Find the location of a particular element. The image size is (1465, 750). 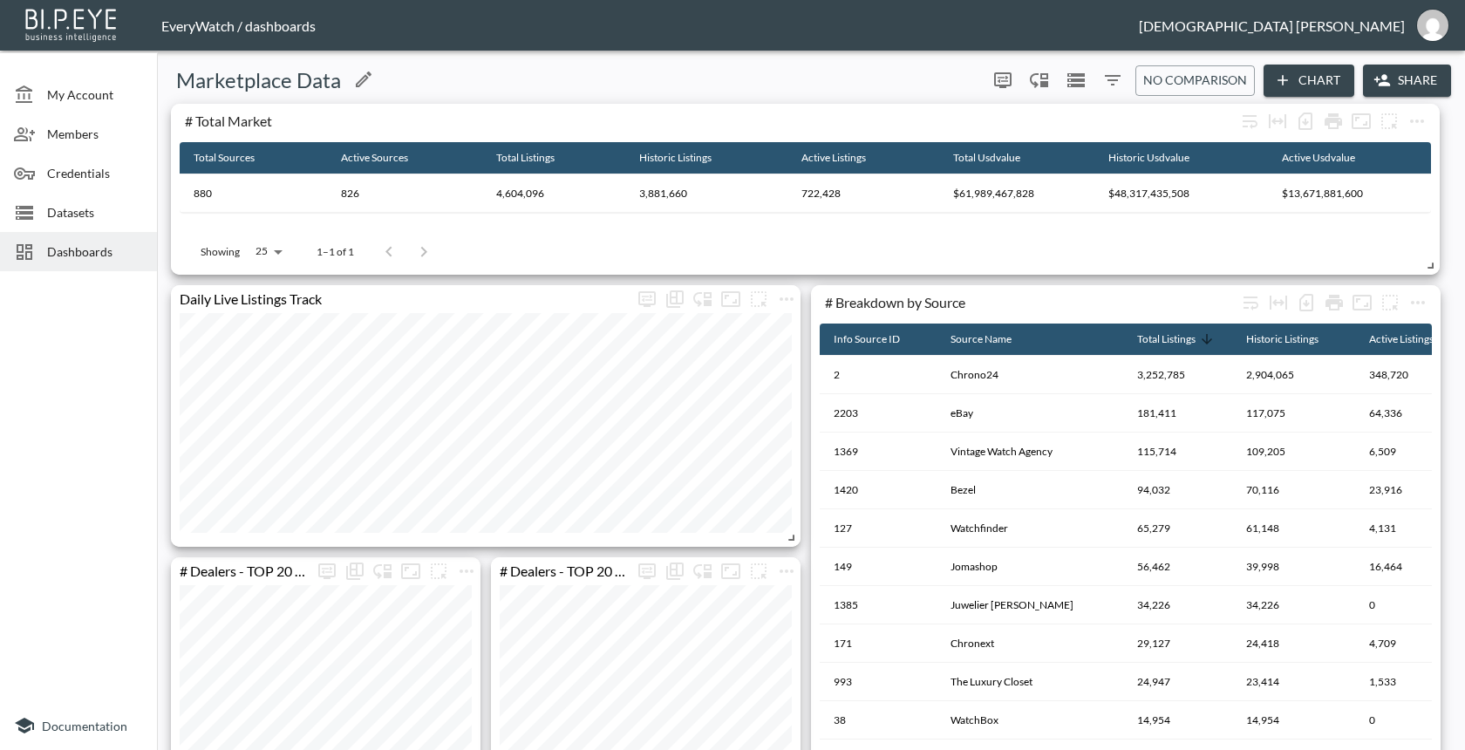

span: Historic Usdvalue is located at coordinates (1160, 158).